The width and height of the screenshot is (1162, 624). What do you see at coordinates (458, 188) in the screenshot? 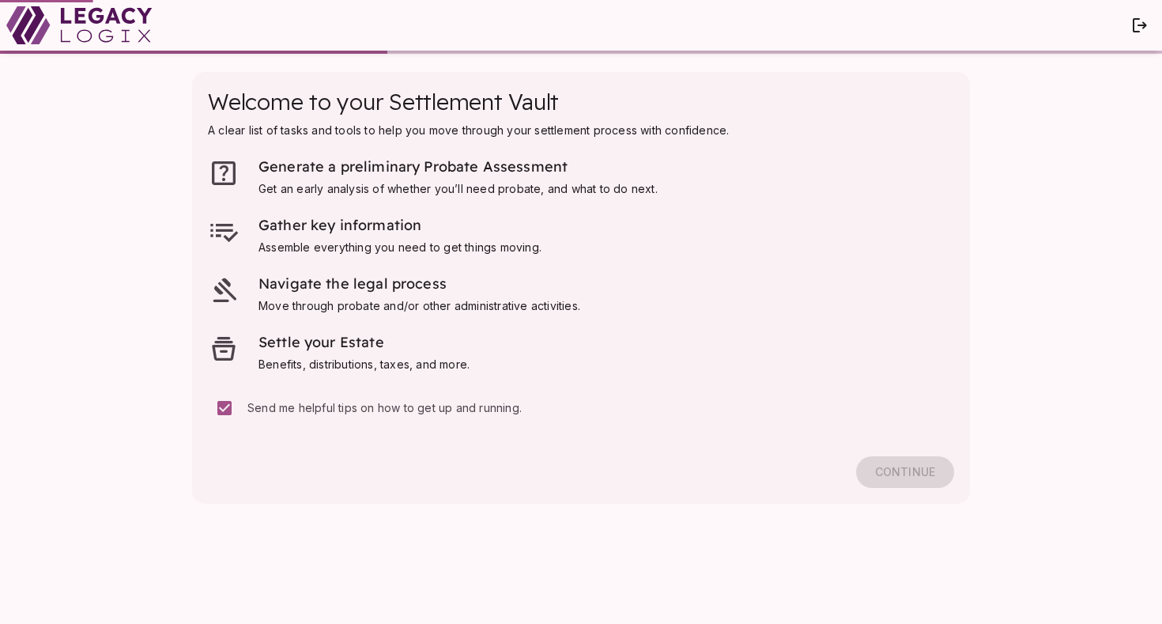
I see `span: Get an early analysis of whether you’ll need probate, and what to do next.` at bounding box center [458, 188].